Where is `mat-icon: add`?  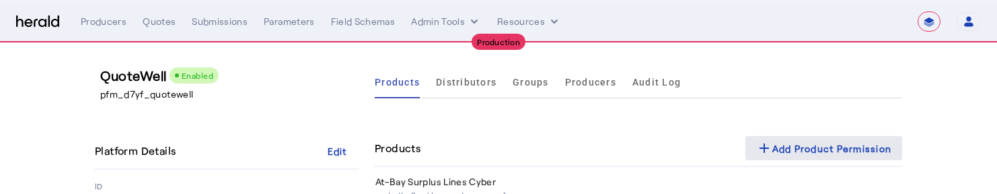 mat-icon: add is located at coordinates (765, 148).